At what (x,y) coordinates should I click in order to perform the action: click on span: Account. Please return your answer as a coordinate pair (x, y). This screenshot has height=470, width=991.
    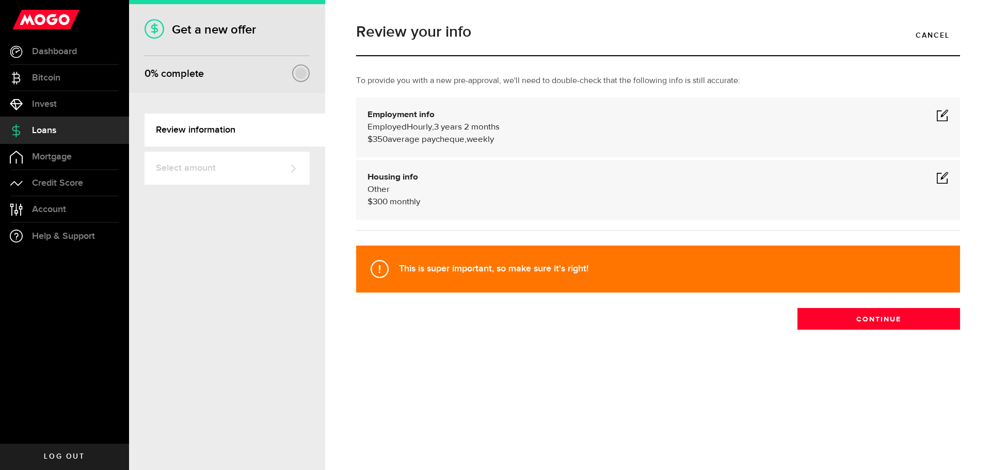
    Looking at the image, I should click on (49, 210).